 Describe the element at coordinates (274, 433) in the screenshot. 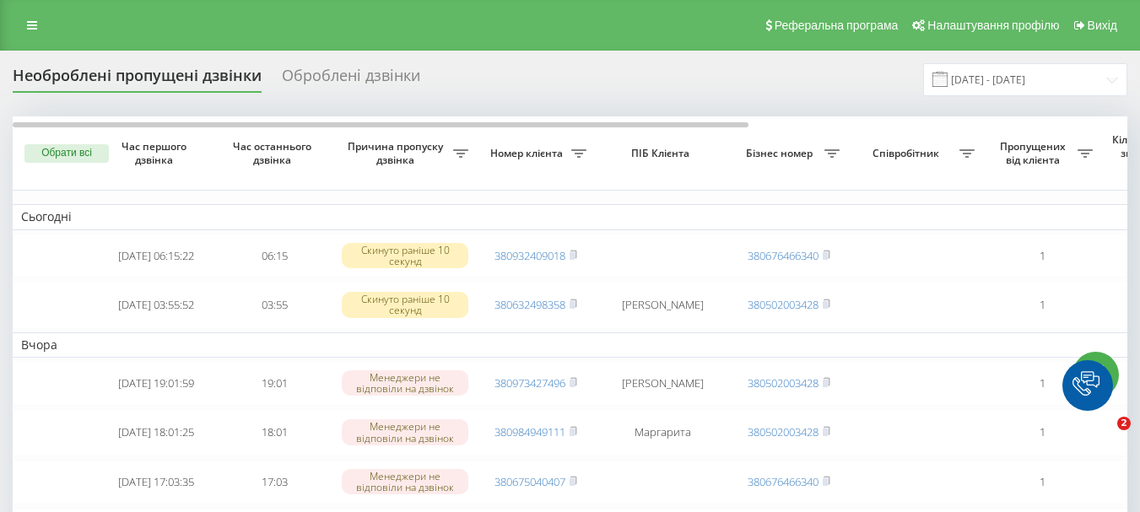

I see `td: 18:01` at that location.